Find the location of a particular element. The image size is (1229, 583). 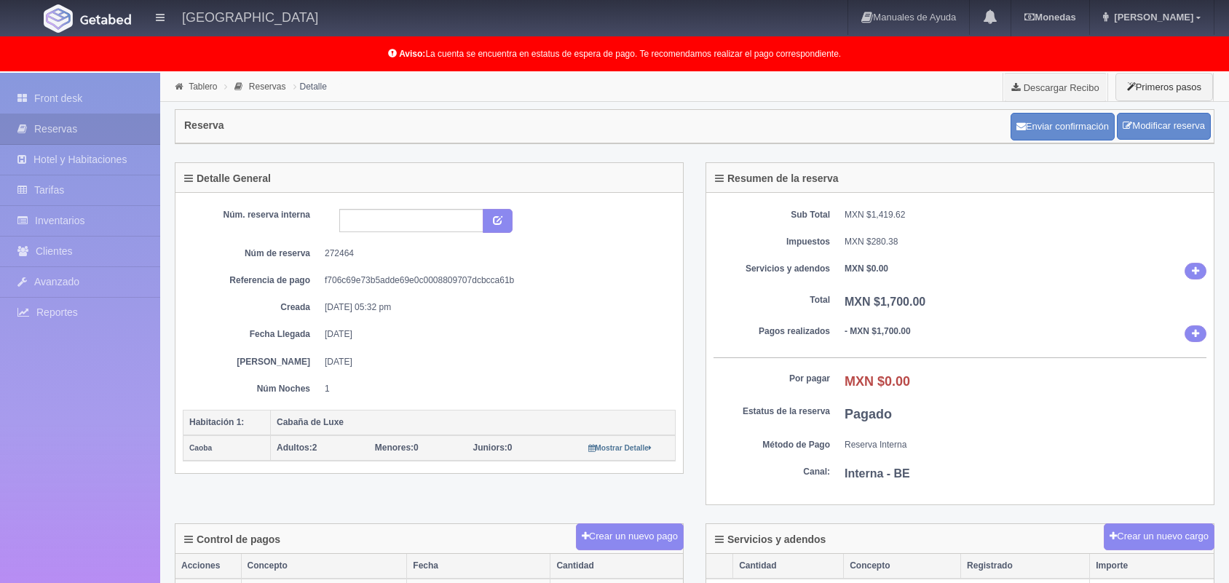

h4: Control de pagos is located at coordinates (232, 539).